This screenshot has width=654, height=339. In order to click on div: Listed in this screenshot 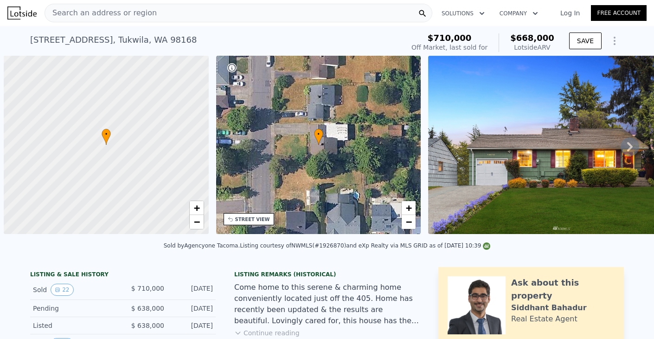, I will do `click(74, 325)`.